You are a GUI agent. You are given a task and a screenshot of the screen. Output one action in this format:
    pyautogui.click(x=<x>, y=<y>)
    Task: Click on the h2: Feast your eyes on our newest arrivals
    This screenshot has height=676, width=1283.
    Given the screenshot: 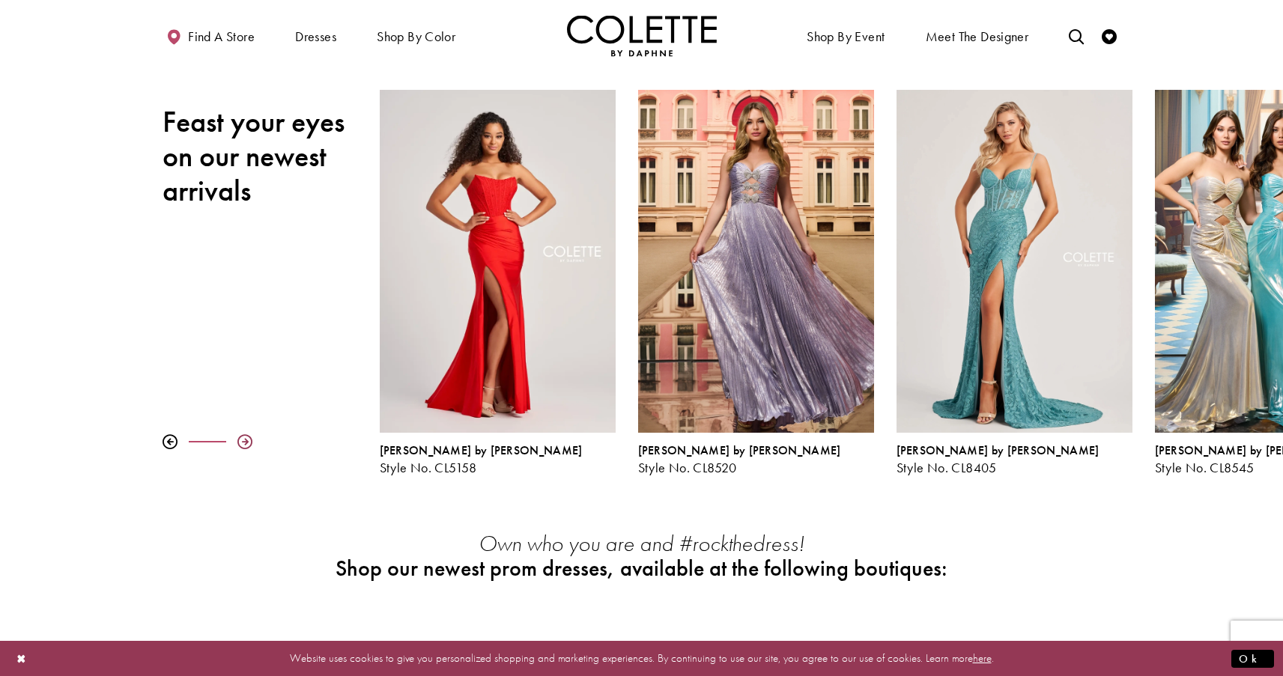 What is the action you would take?
    pyautogui.click(x=260, y=157)
    